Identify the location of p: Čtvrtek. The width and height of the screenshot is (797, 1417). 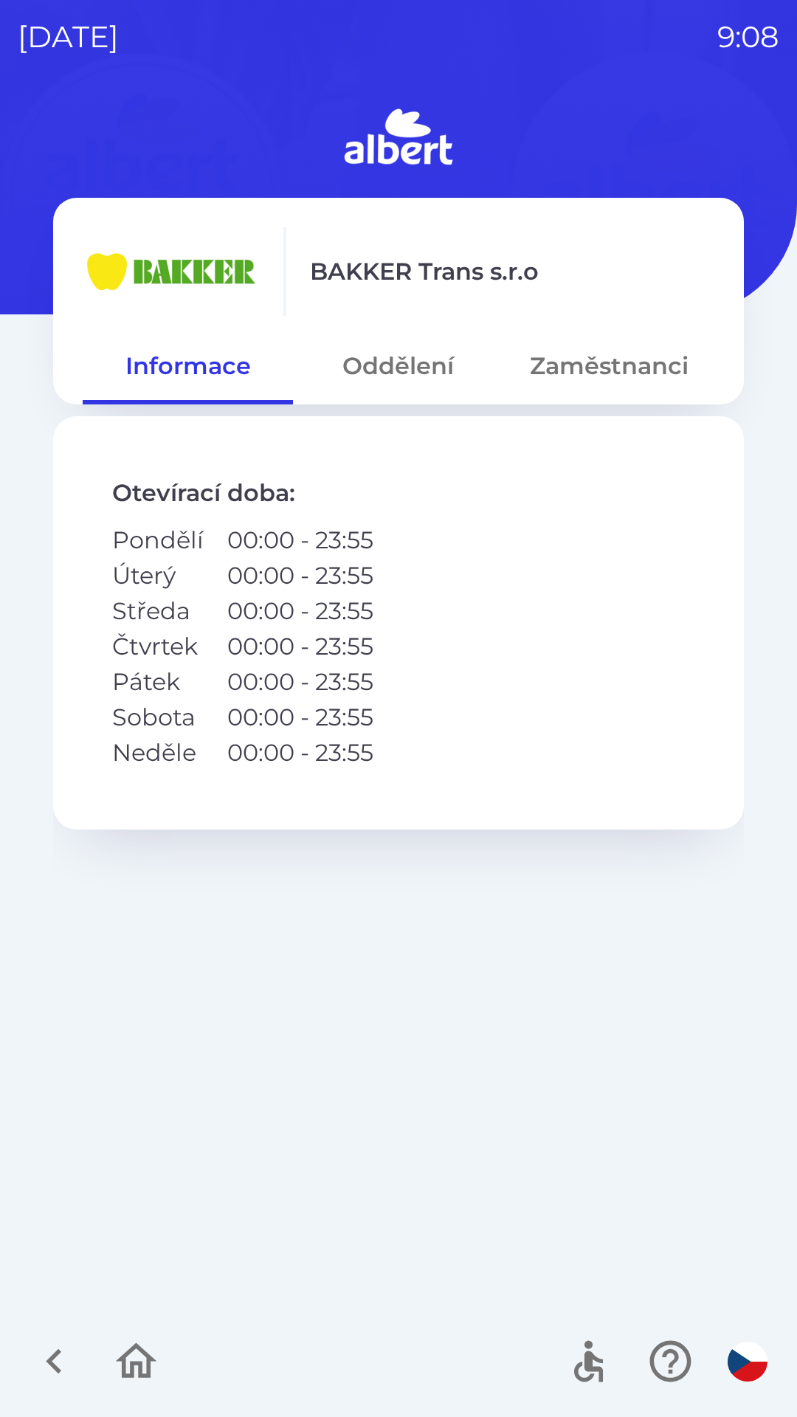
(158, 646).